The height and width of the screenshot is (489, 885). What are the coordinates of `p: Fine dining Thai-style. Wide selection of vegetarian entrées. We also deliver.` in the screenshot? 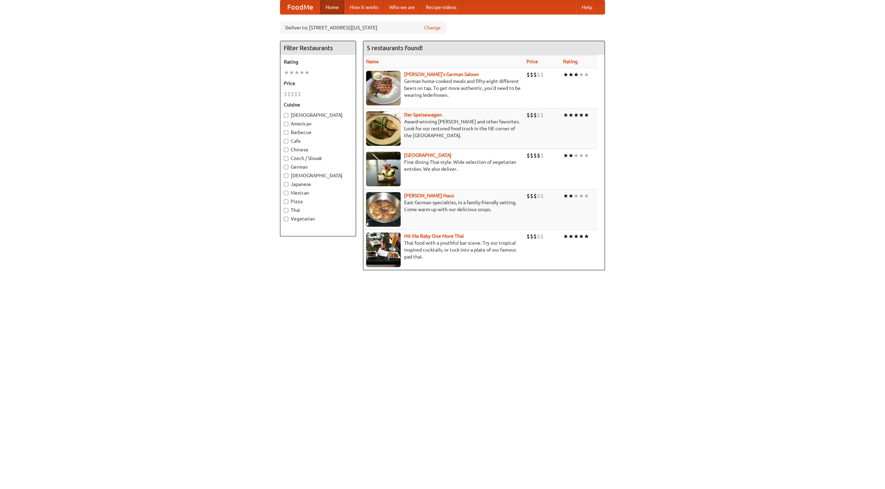 It's located at (444, 166).